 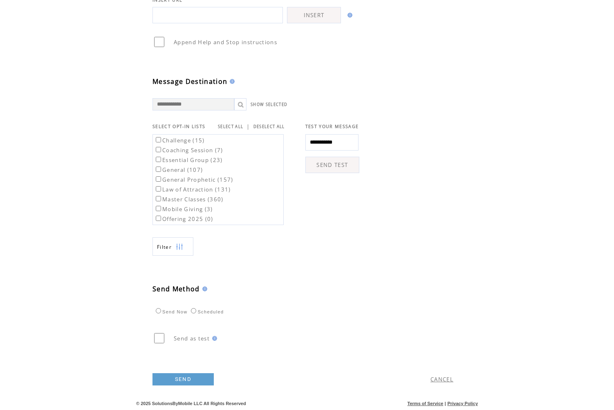 I want to click on label: Send Now, so click(x=171, y=312).